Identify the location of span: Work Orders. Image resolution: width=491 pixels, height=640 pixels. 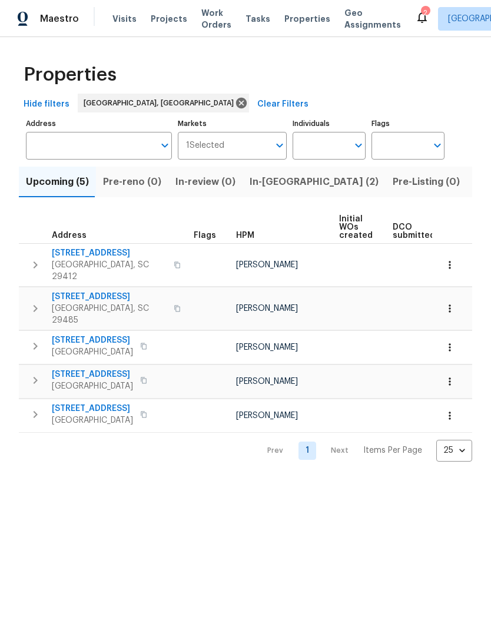
(216, 19).